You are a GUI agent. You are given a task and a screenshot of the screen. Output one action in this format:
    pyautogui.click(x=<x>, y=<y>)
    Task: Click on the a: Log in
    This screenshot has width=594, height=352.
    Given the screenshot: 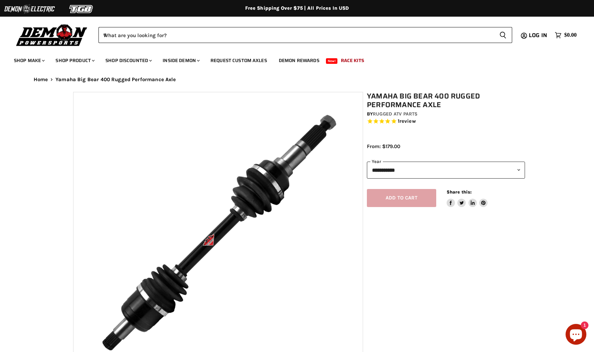 What is the action you would take?
    pyautogui.click(x=538, y=35)
    